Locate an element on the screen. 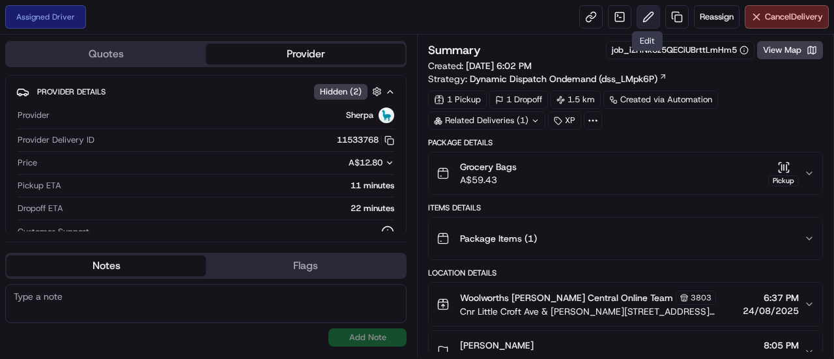 The width and height of the screenshot is (834, 359). div: job_iZHNk8z5QECiUBrttLmHm5 is located at coordinates (680, 50).